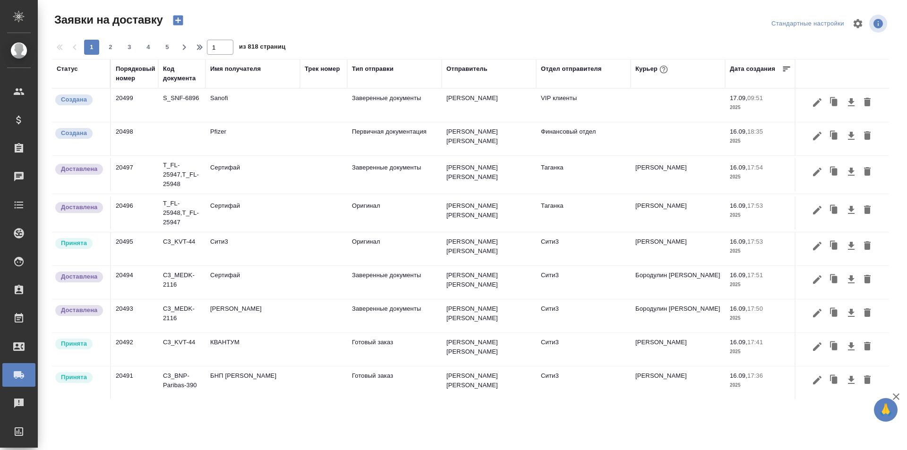 The image size is (907, 450). Describe the element at coordinates (135, 282) in the screenshot. I see `td: 20494` at that location.